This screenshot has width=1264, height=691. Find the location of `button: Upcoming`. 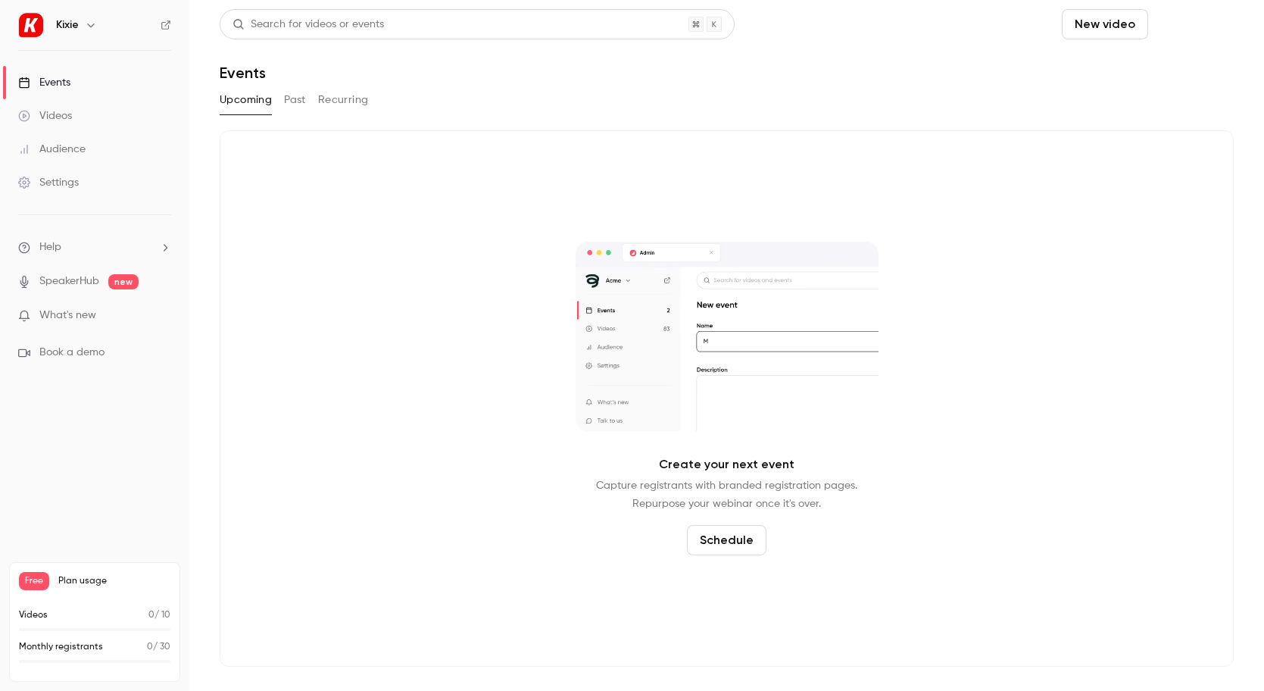

button: Upcoming is located at coordinates (245, 100).